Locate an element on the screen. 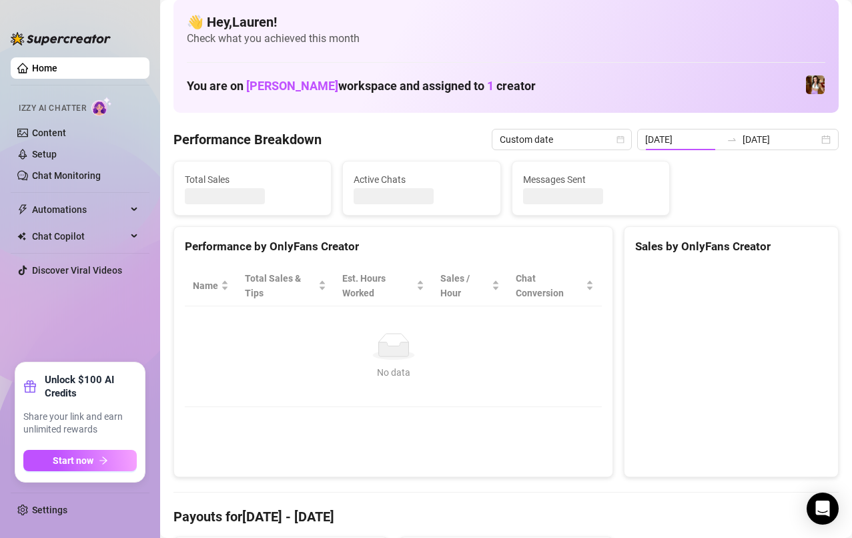 The image size is (852, 538). span: Izzy AI Chatter is located at coordinates (52, 108).